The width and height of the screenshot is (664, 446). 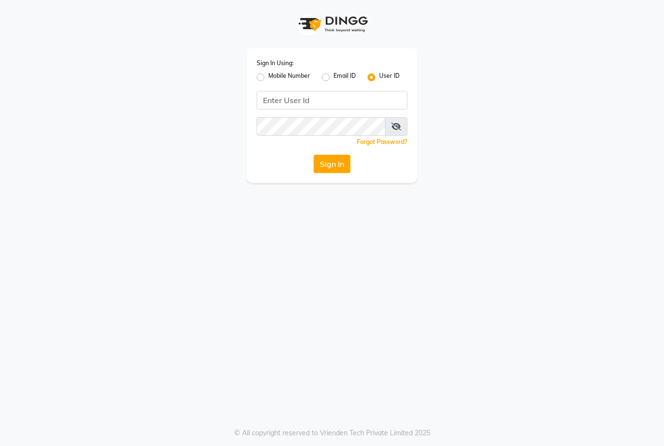 I want to click on img: logo1.svg, so click(x=332, y=24).